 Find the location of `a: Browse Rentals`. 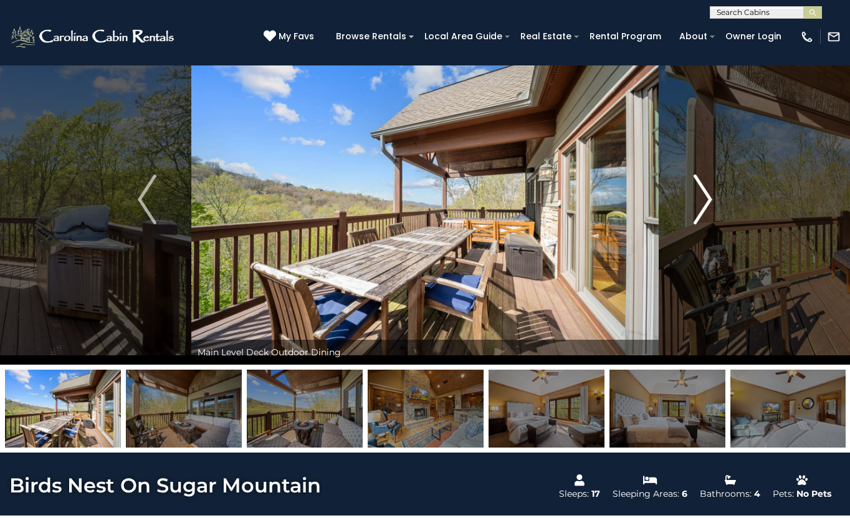

a: Browse Rentals is located at coordinates (371, 36).